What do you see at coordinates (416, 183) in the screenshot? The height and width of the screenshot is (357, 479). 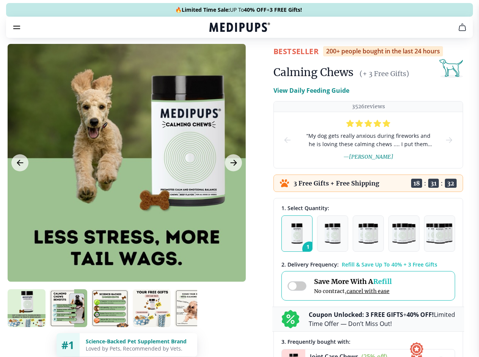 I see `span: 18` at bounding box center [416, 183].